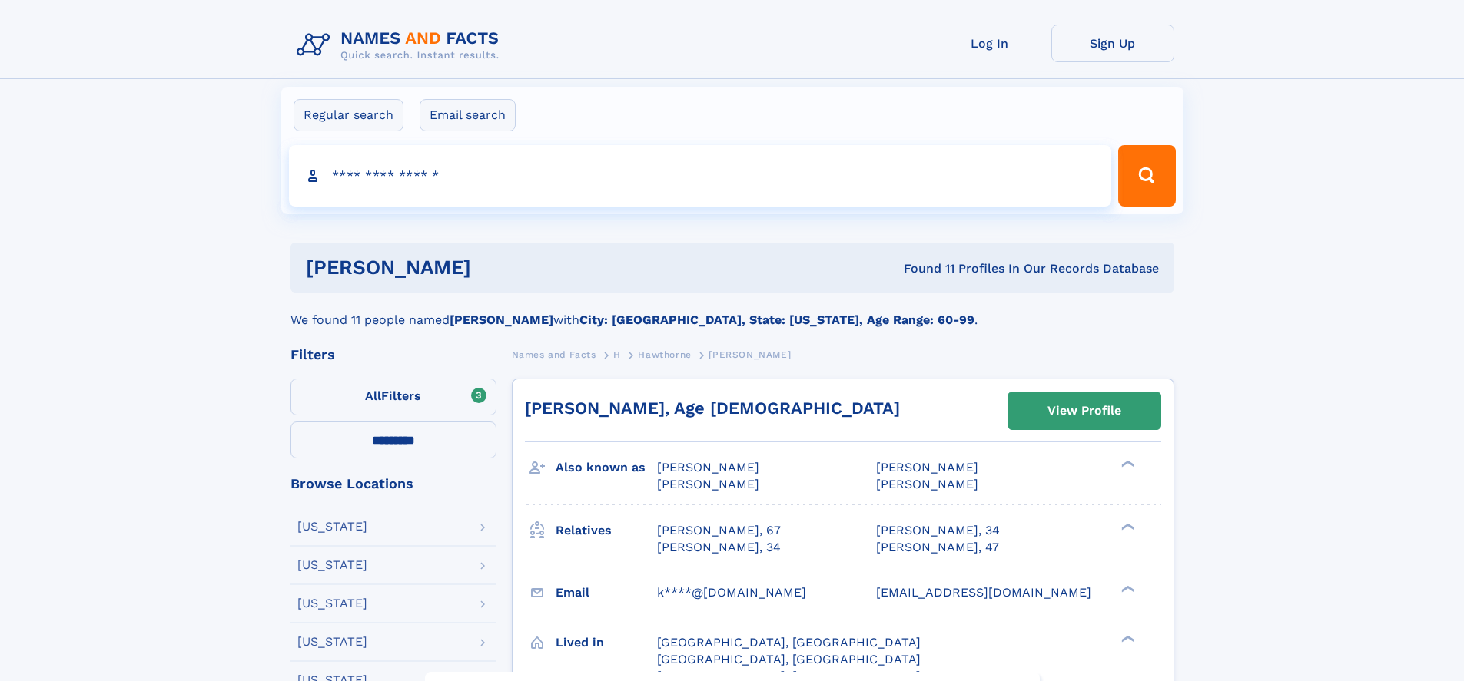 The image size is (1464, 681). What do you see at coordinates (664, 354) in the screenshot?
I see `a: Hawthorne` at bounding box center [664, 354].